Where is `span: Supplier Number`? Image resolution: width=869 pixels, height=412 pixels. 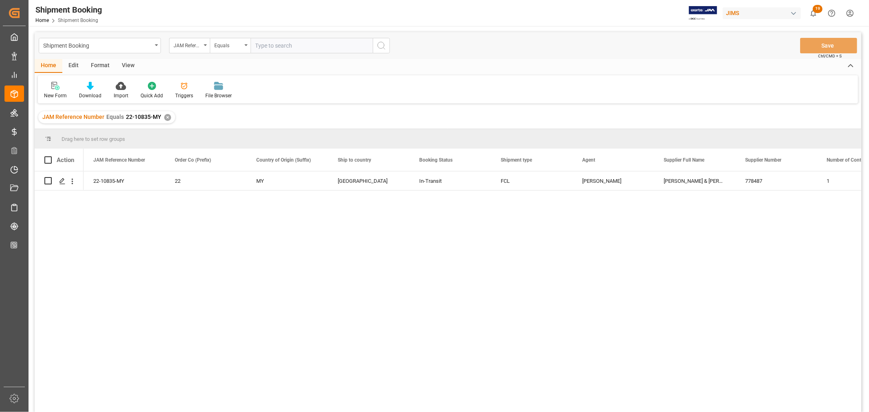 span: Supplier Number is located at coordinates (763, 160).